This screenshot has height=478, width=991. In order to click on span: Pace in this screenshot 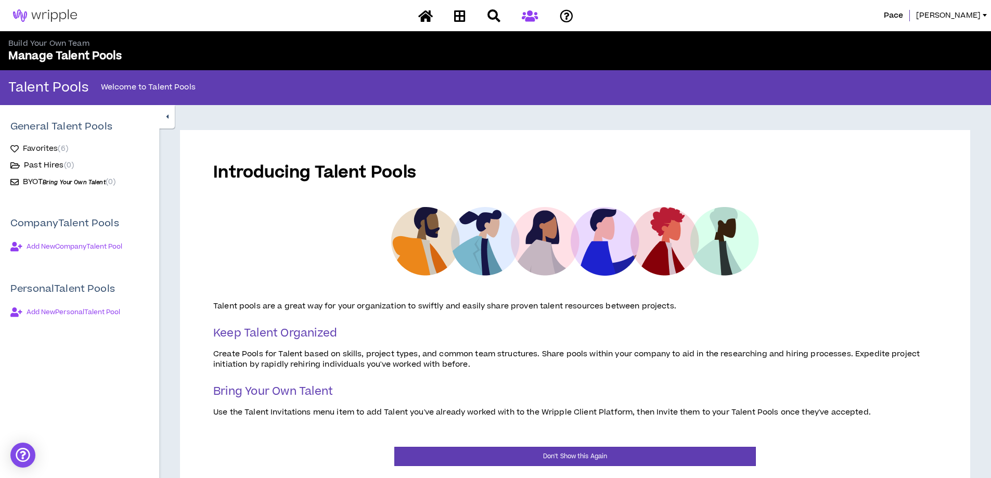, I will do `click(894, 16)`.